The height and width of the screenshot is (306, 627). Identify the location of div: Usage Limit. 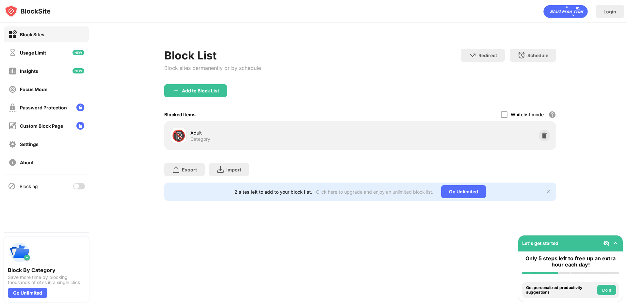
(33, 53).